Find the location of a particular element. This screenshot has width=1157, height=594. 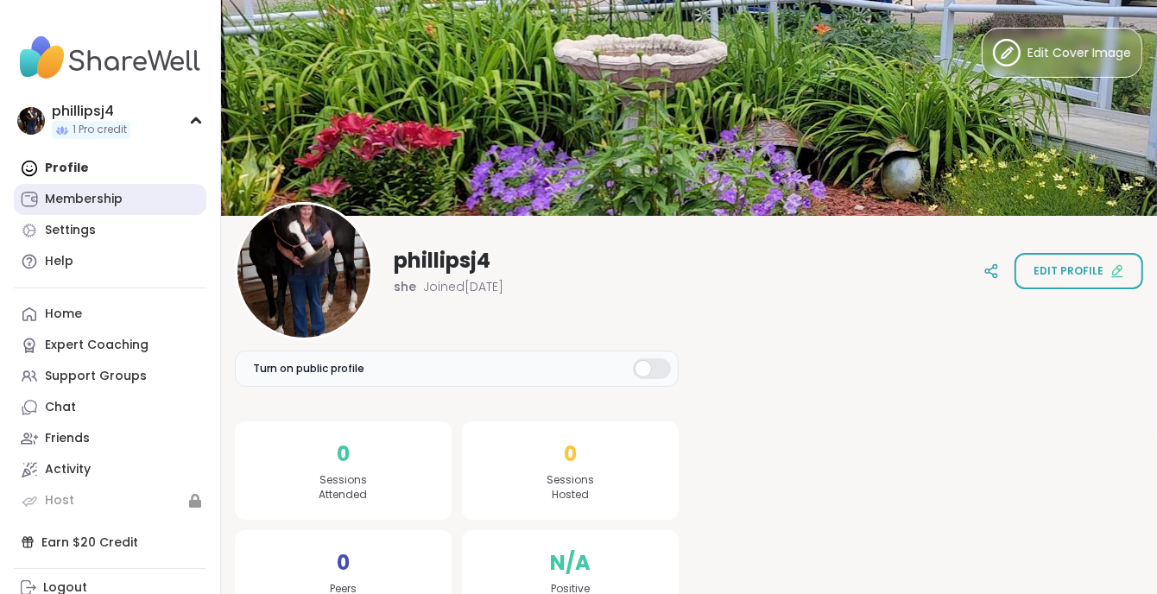

span: Sessions Attended is located at coordinates (344, 488).